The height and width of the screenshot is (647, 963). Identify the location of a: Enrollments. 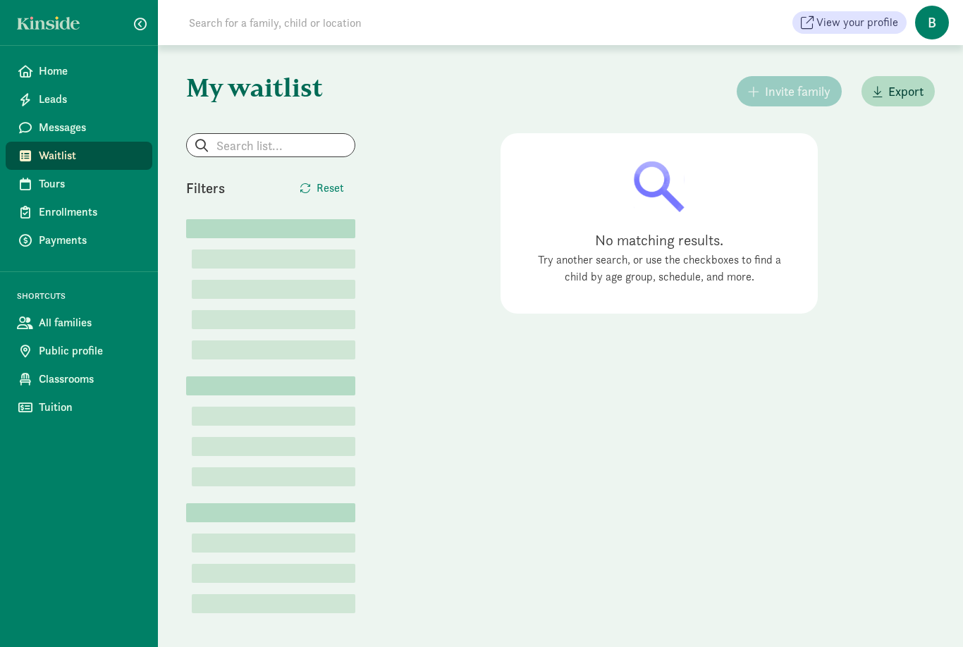
(79, 212).